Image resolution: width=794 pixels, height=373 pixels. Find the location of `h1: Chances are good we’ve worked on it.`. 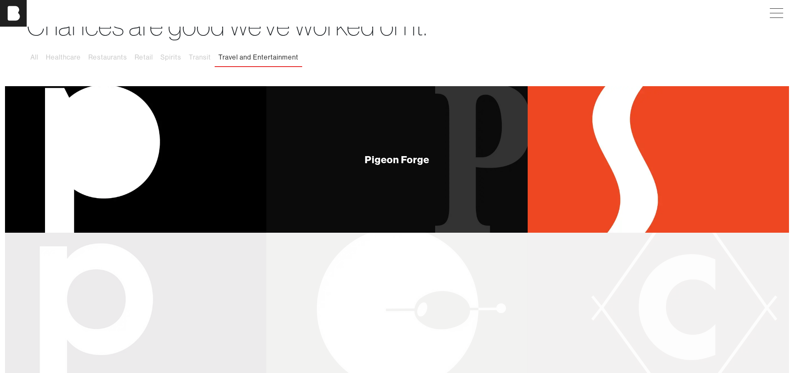

h1: Chances are good we’ve worked on it. is located at coordinates (397, 26).